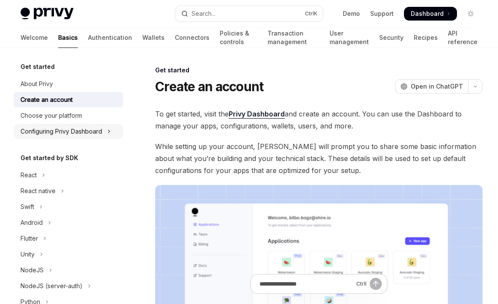 The height and width of the screenshot is (304, 498). I want to click on div: React native, so click(38, 191).